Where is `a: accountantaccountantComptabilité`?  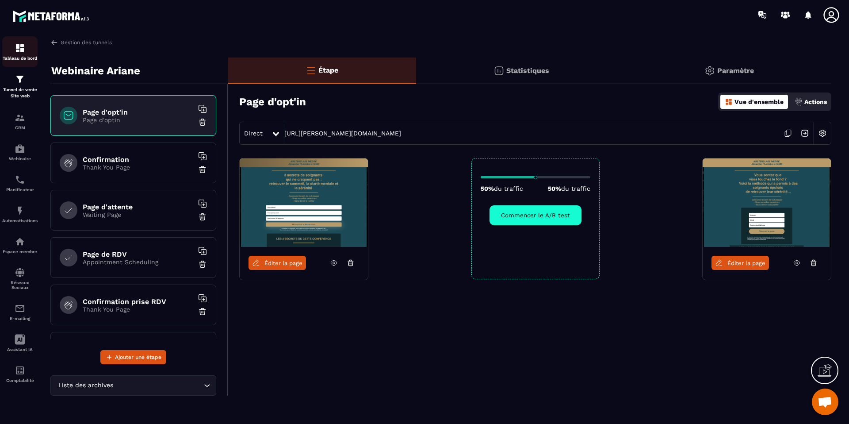 a: accountantaccountantComptabilité is located at coordinates (20, 374).